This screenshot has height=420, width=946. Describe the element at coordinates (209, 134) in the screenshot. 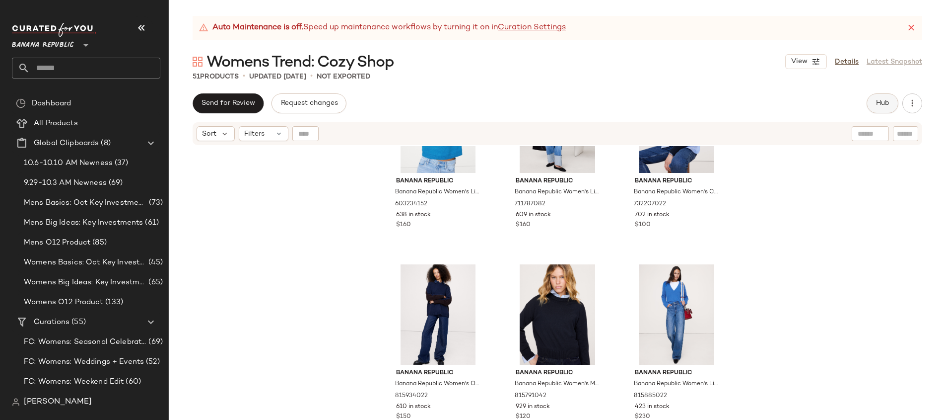

I see `span: Sort` at that location.